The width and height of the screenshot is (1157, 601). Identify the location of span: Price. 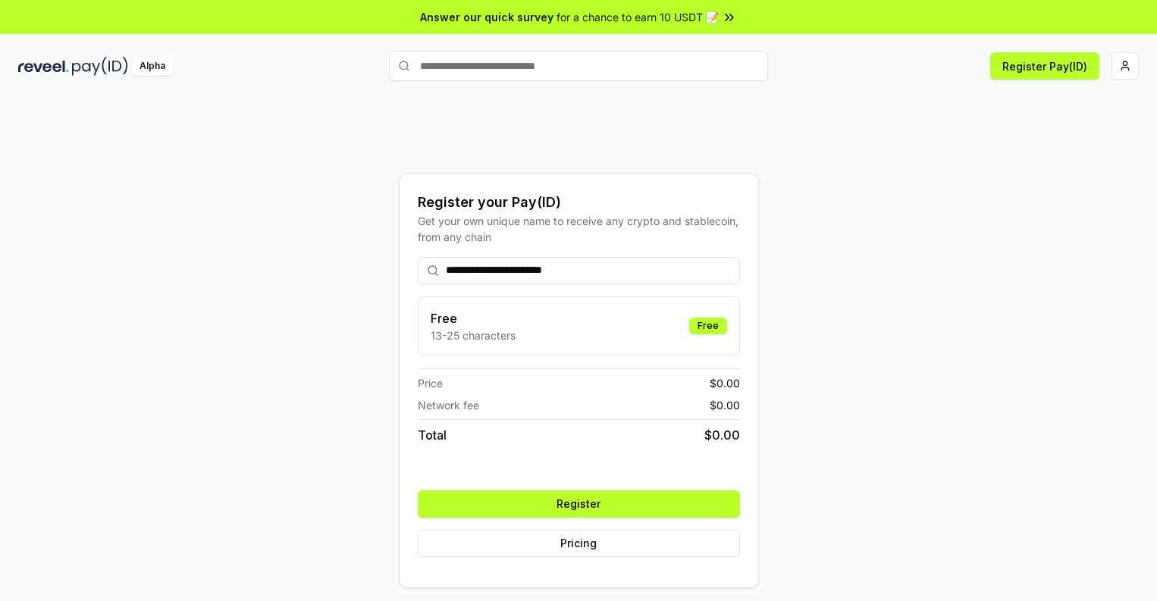
(430, 383).